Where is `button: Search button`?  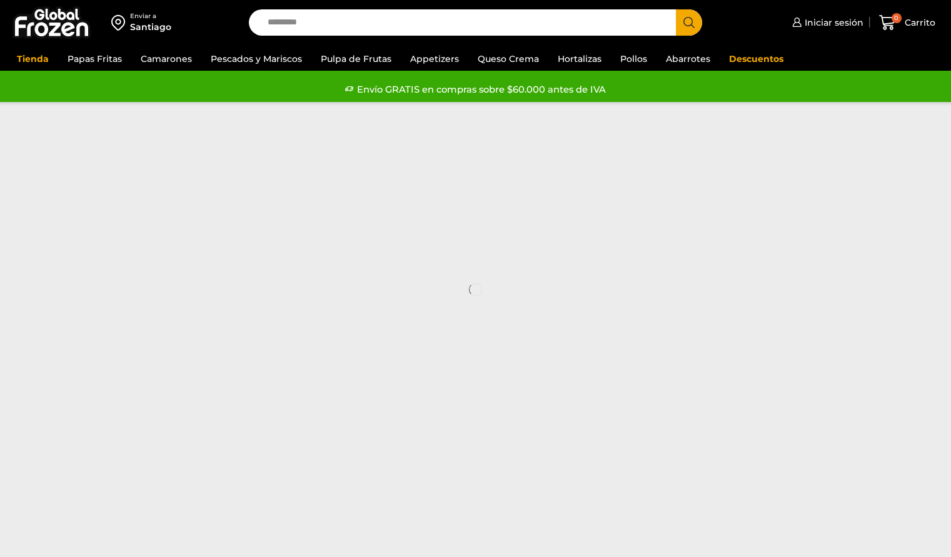 button: Search button is located at coordinates (689, 23).